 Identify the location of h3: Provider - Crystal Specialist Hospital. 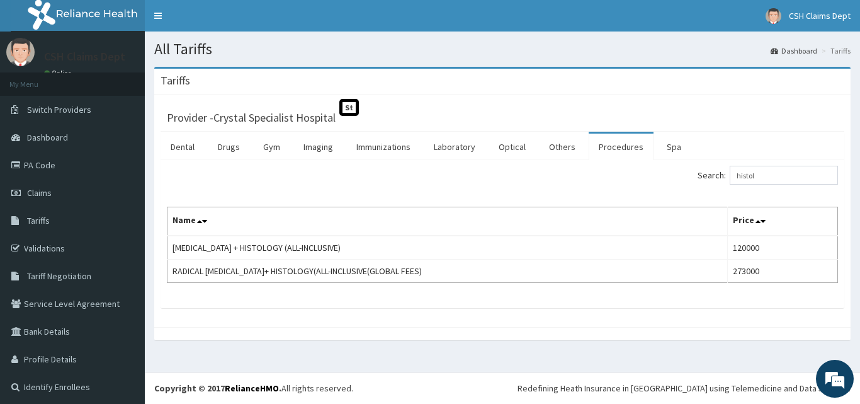
(251, 118).